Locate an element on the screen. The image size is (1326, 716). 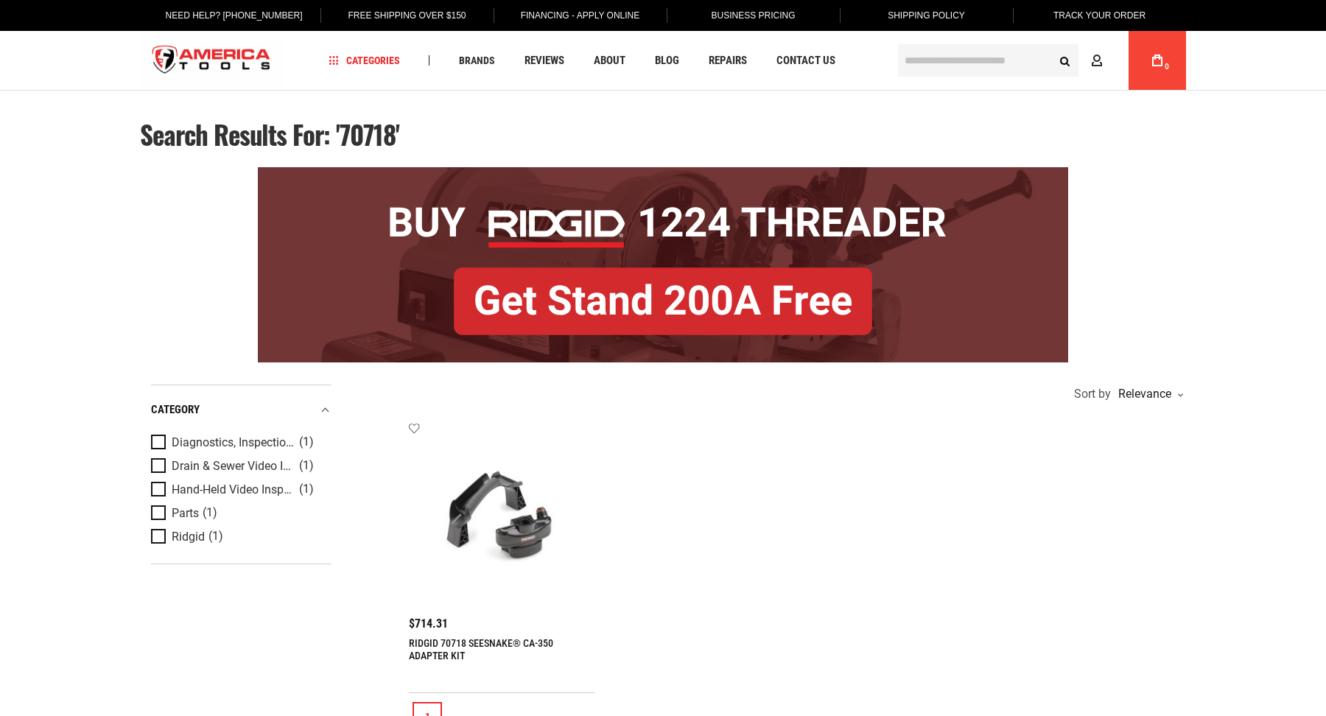
span: Categories is located at coordinates (365, 60).